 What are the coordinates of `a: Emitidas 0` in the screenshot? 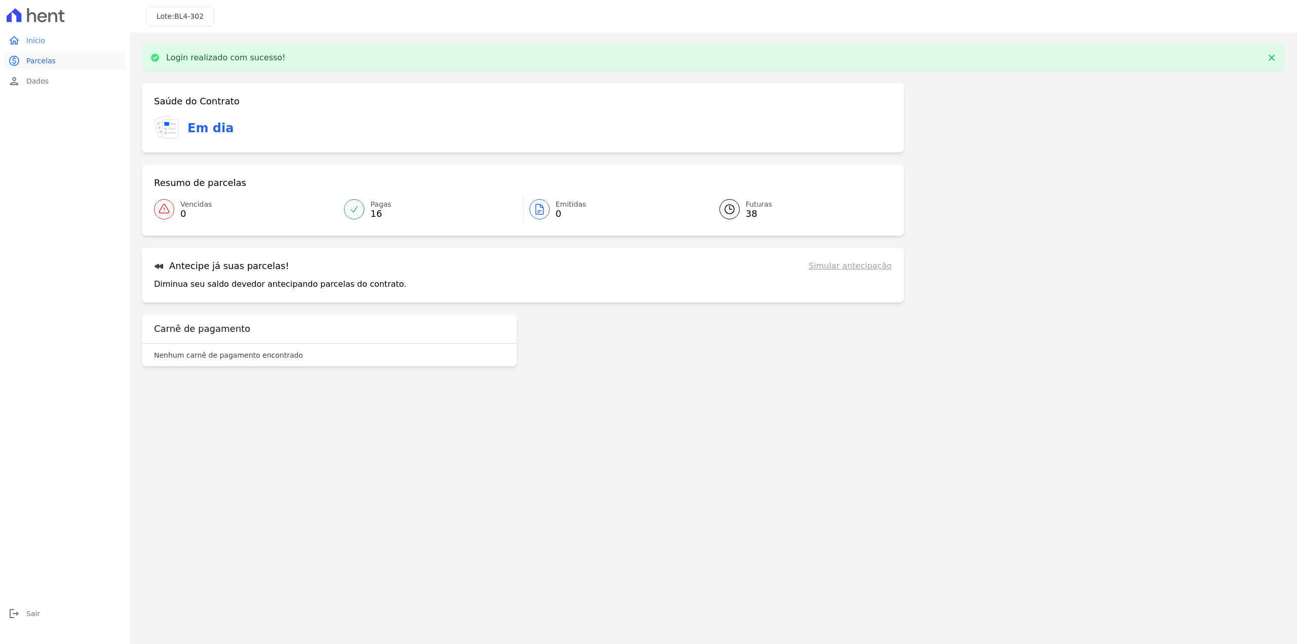 It's located at (615, 209).